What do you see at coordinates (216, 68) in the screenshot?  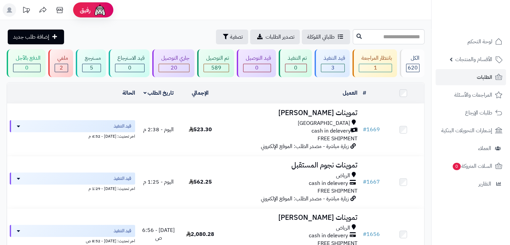 I see `div: 589` at bounding box center [216, 68].